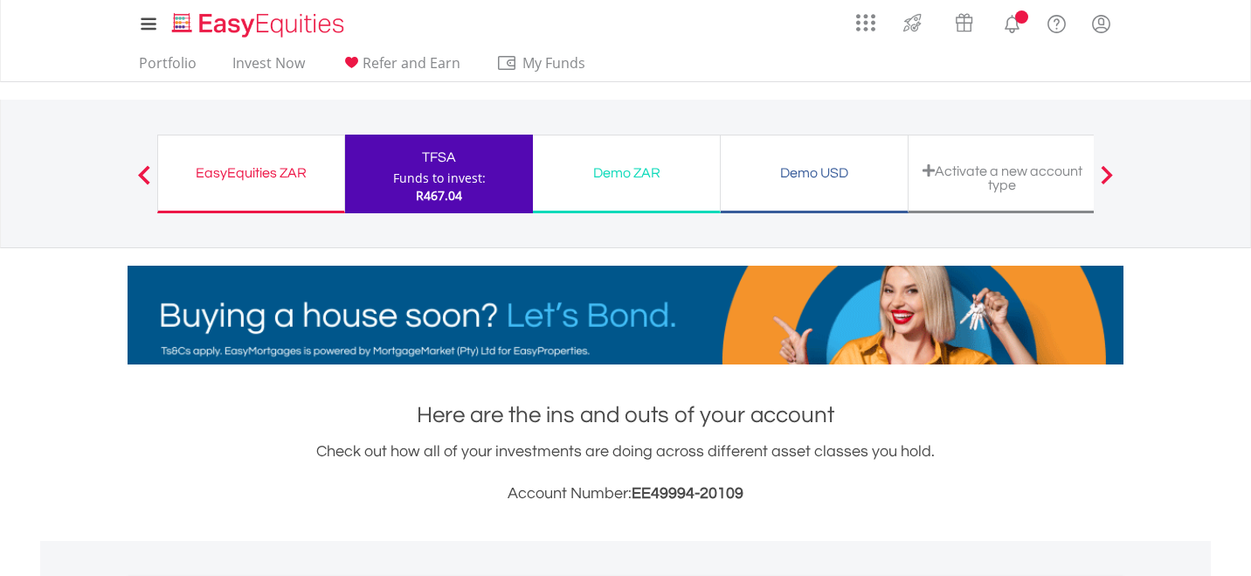 This screenshot has height=576, width=1251. I want to click on span: Refer and Earn, so click(412, 63).